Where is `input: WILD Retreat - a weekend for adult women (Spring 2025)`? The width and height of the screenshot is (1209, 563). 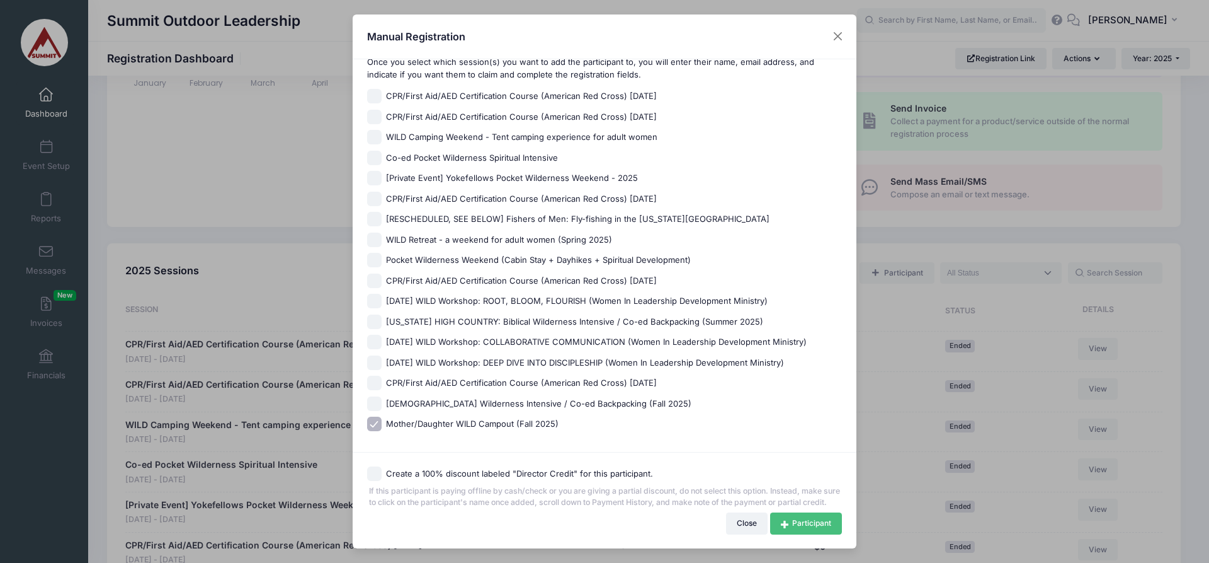 input: WILD Retreat - a weekend for adult women (Spring 2025) is located at coordinates (374, 239).